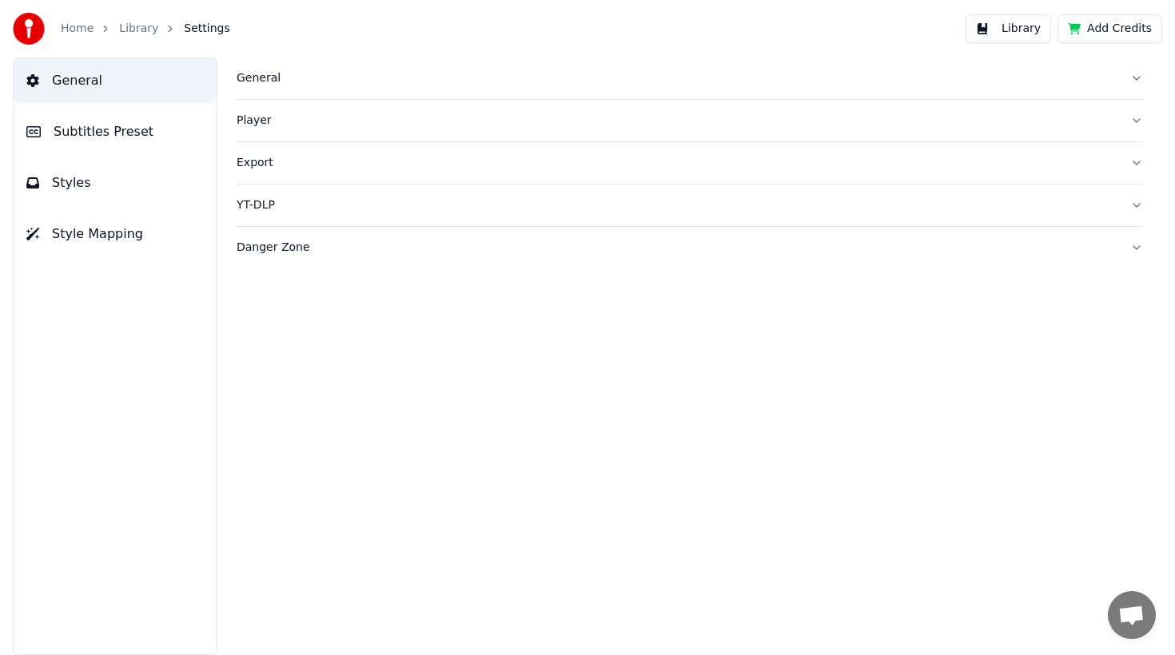  What do you see at coordinates (145, 29) in the screenshot?
I see `nav: breadcrumb` at bounding box center [145, 29].